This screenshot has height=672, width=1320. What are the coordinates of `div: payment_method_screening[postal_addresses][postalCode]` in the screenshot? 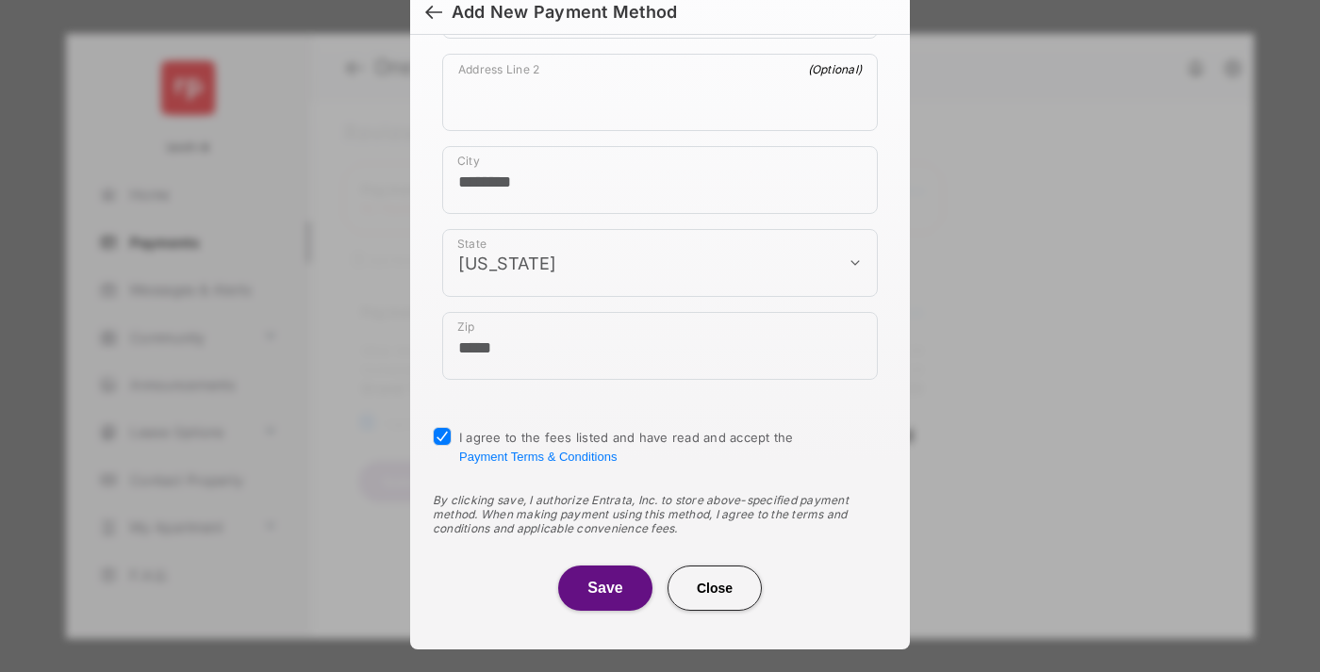 It's located at (660, 346).